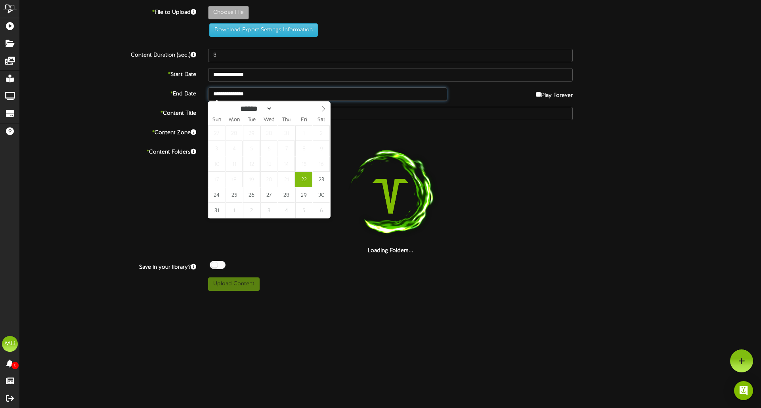 The width and height of the screenshot is (761, 408). Describe the element at coordinates (303, 195) in the screenshot. I see `span: August 29, 2025` at that location.